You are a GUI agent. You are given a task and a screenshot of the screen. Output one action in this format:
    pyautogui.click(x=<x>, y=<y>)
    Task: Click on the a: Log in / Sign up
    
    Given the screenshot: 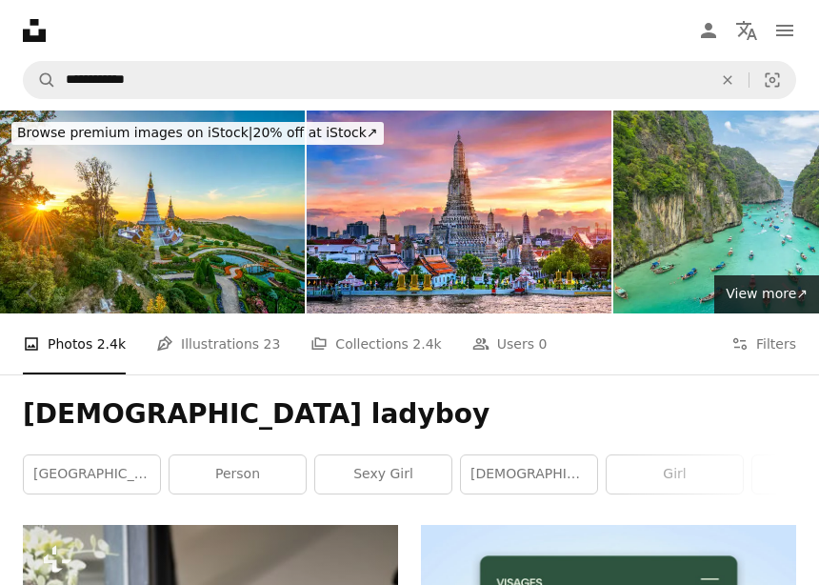 What is the action you would take?
    pyautogui.click(x=708, y=30)
    